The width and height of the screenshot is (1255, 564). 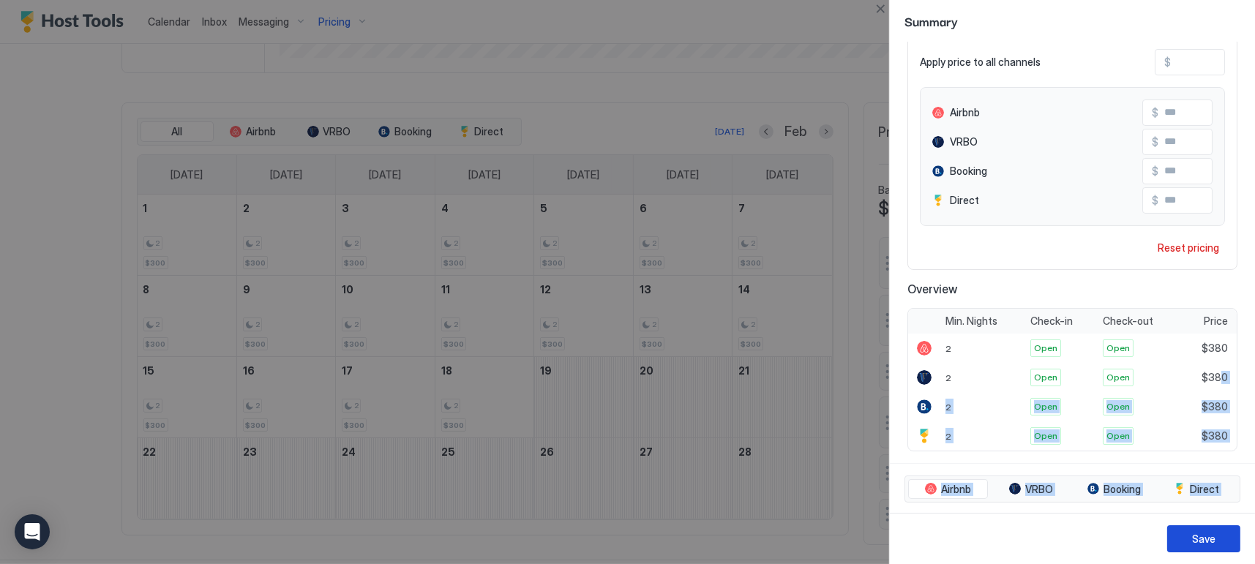 What do you see at coordinates (1204, 539) in the screenshot?
I see `button: Save` at bounding box center [1204, 539].